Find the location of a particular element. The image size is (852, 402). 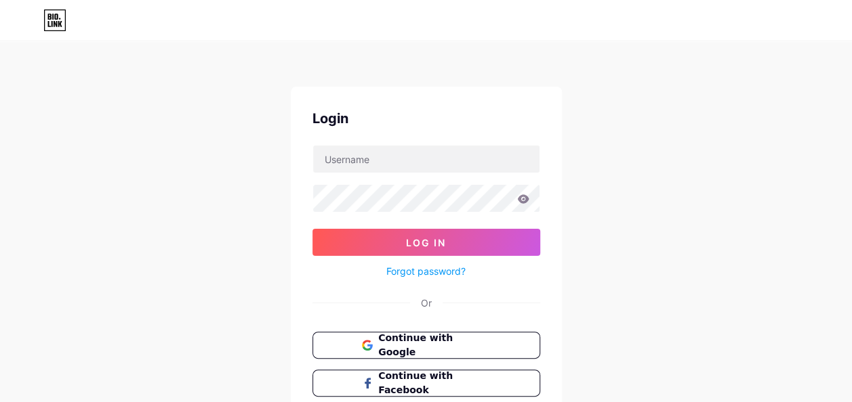

span: Continue with Google is located at coordinates (434, 346).